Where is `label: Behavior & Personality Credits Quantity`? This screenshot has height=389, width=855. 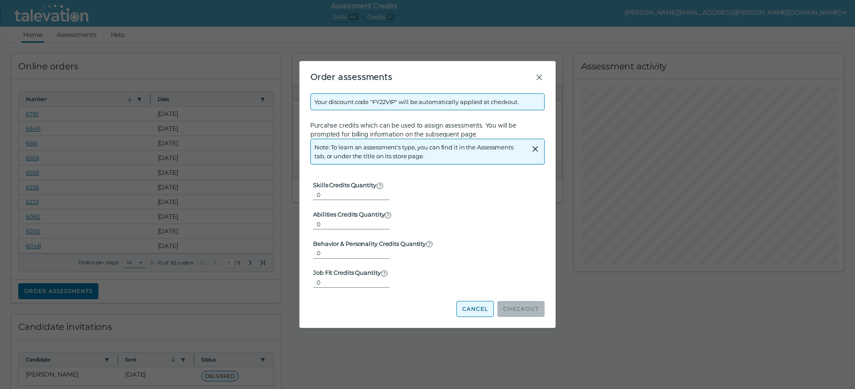 label: Behavior & Personality Credits Quantity is located at coordinates (373, 244).